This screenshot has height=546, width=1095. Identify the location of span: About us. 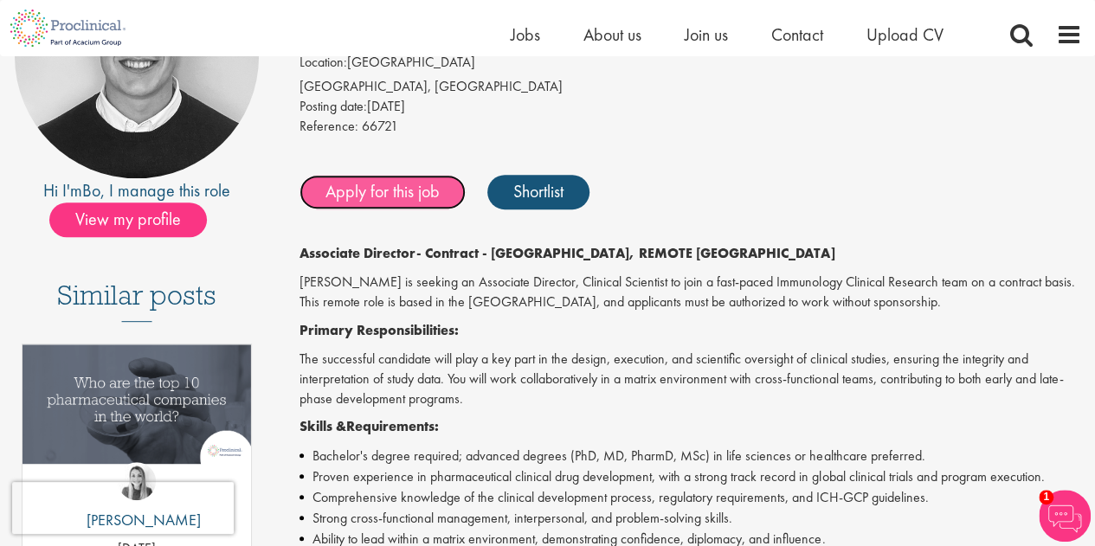
(612, 35).